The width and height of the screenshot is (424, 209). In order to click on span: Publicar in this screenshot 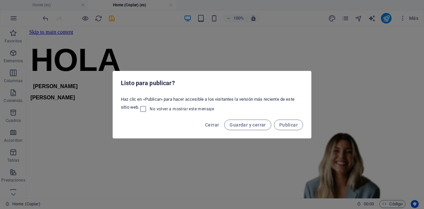, I will do `click(289, 125)`.